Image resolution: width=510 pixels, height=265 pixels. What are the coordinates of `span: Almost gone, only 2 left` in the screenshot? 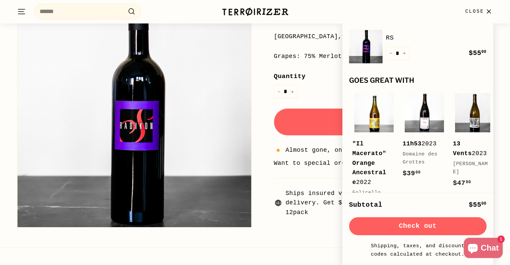 It's located at (331, 150).